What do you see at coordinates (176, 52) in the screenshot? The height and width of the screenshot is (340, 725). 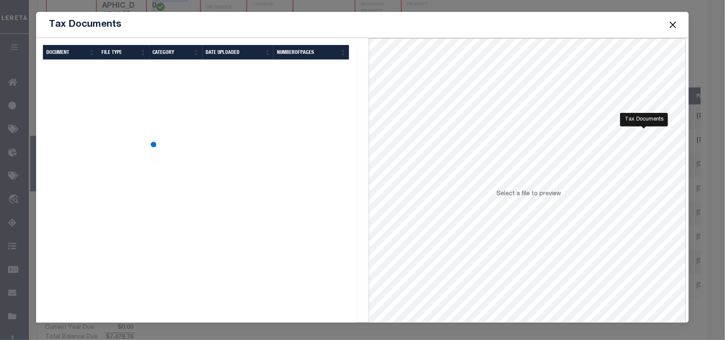 I see `th: CATEGORY` at bounding box center [176, 52].